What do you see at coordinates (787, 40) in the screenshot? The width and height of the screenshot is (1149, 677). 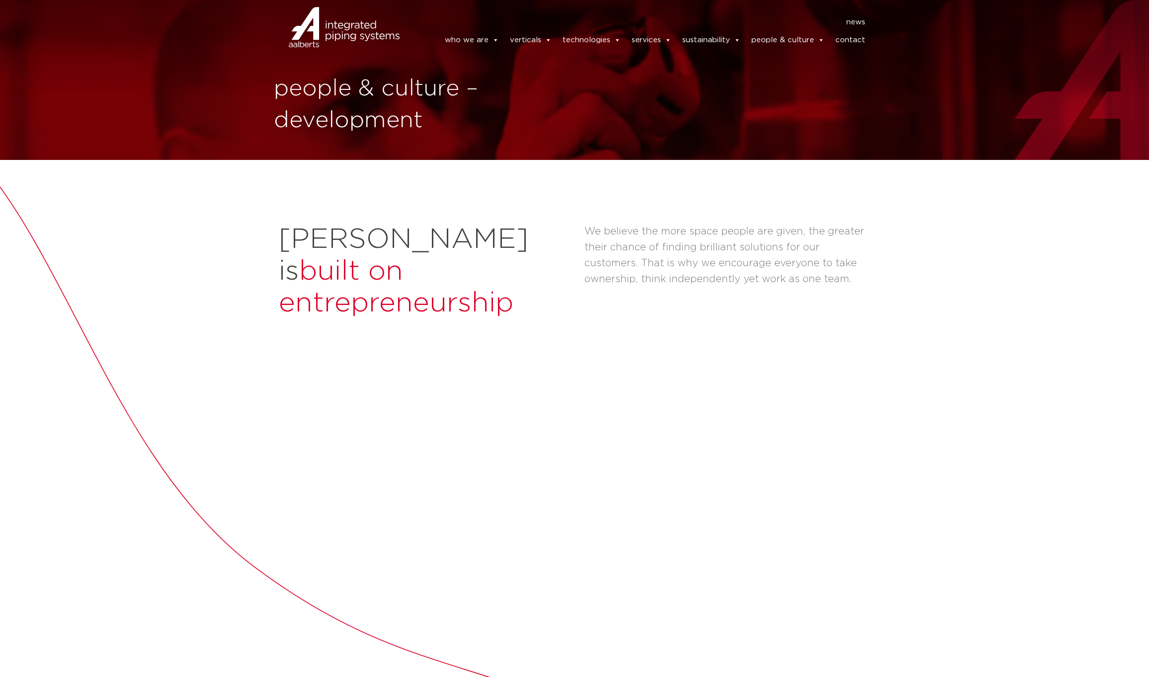 I see `a: people & culture` at bounding box center [787, 40].